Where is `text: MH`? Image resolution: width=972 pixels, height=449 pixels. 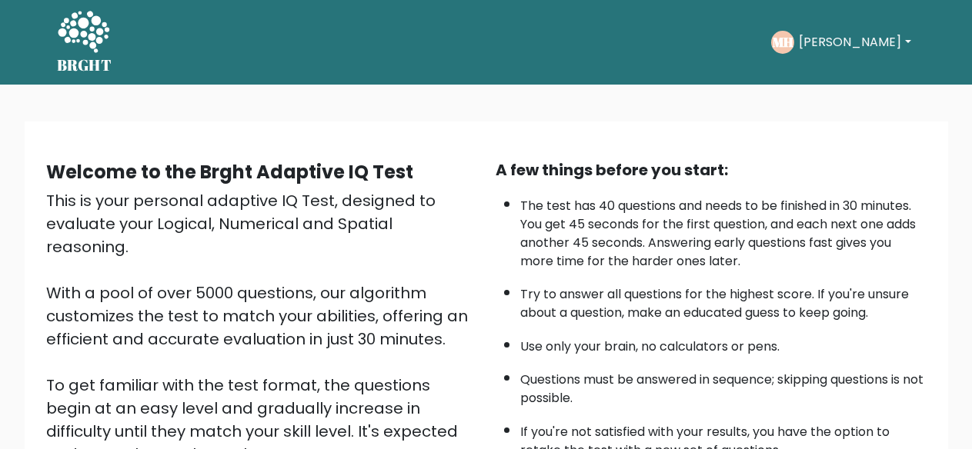 text: MH is located at coordinates (783, 42).